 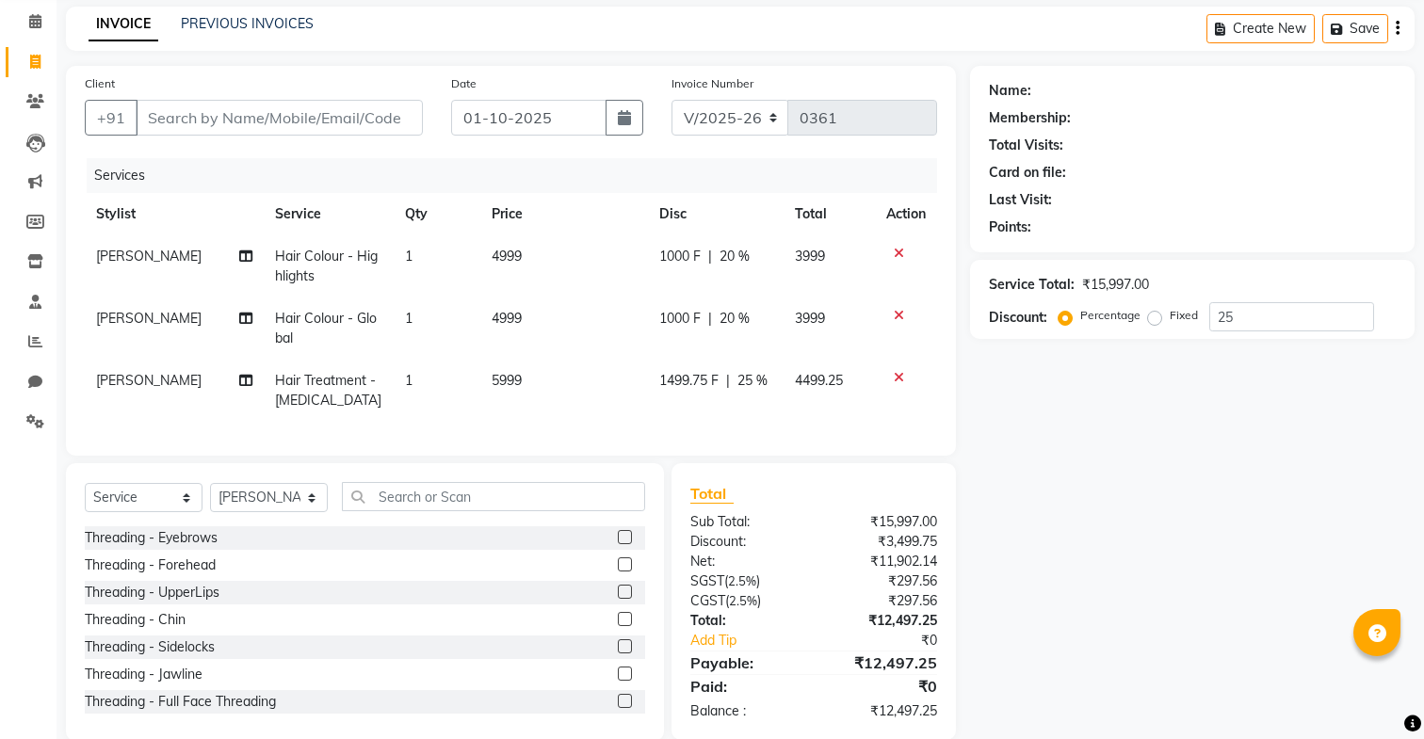 I want to click on div: Balance :, so click(x=745, y=711).